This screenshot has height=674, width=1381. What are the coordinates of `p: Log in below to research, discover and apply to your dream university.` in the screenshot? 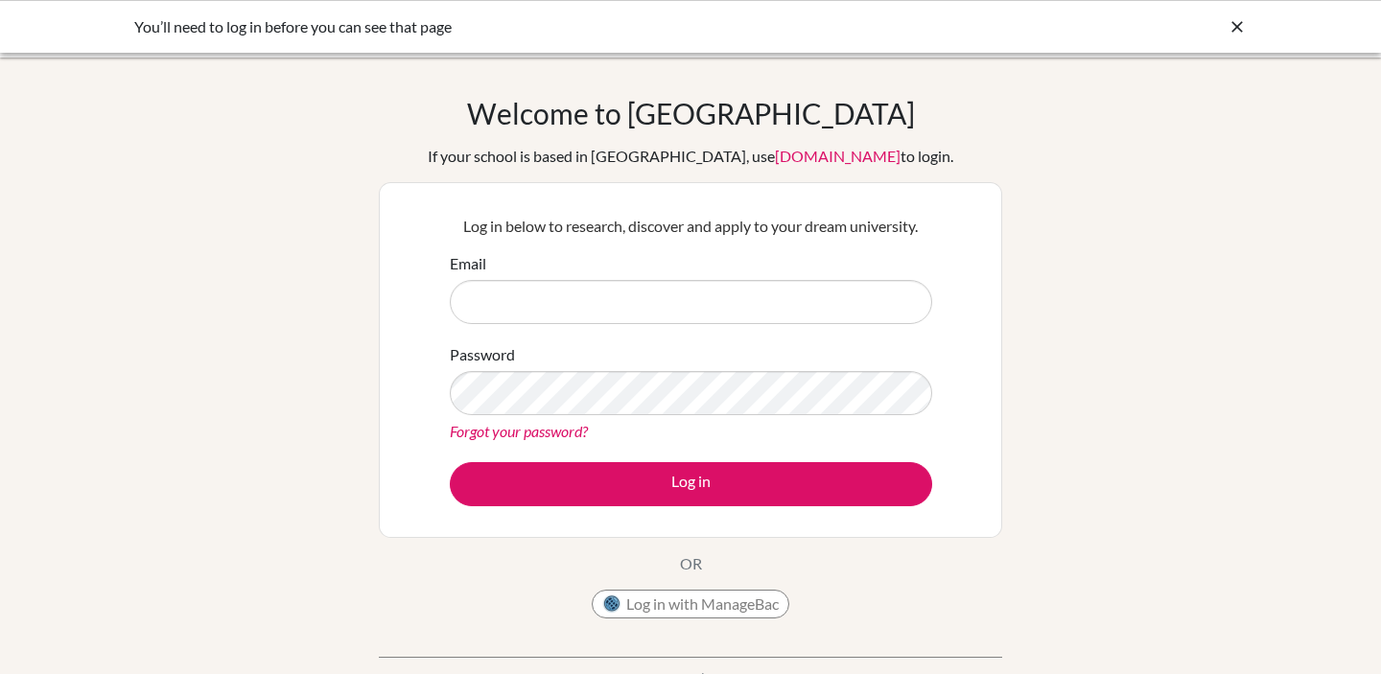 It's located at (691, 226).